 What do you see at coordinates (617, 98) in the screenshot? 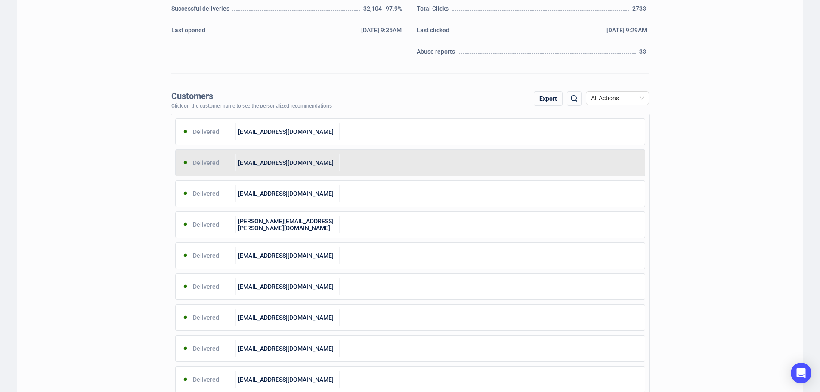
I see `span: All Actions` at bounding box center [617, 98].